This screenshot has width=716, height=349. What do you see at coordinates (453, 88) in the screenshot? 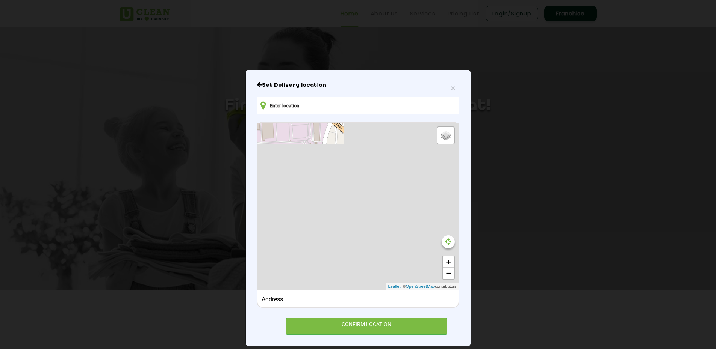
I see `button: Close` at bounding box center [453, 88].